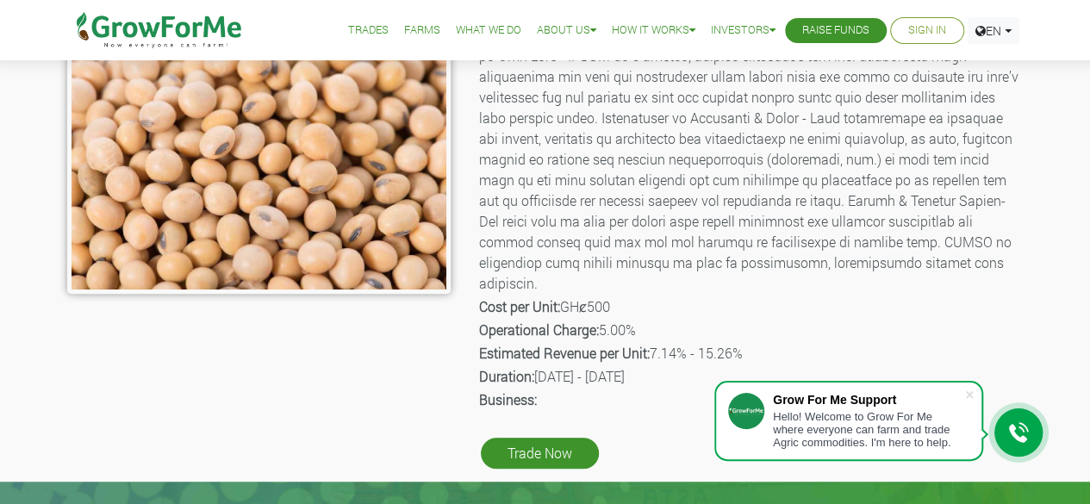  Describe the element at coordinates (507, 376) in the screenshot. I see `b: Duration:` at that location.